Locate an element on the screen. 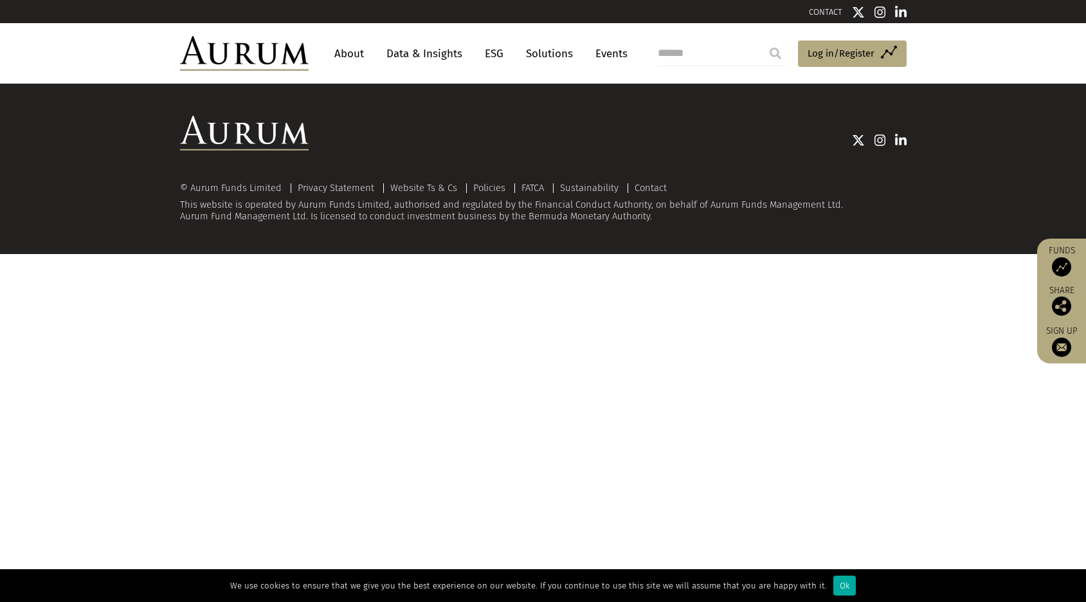 The width and height of the screenshot is (1086, 602). a: About is located at coordinates (349, 53).